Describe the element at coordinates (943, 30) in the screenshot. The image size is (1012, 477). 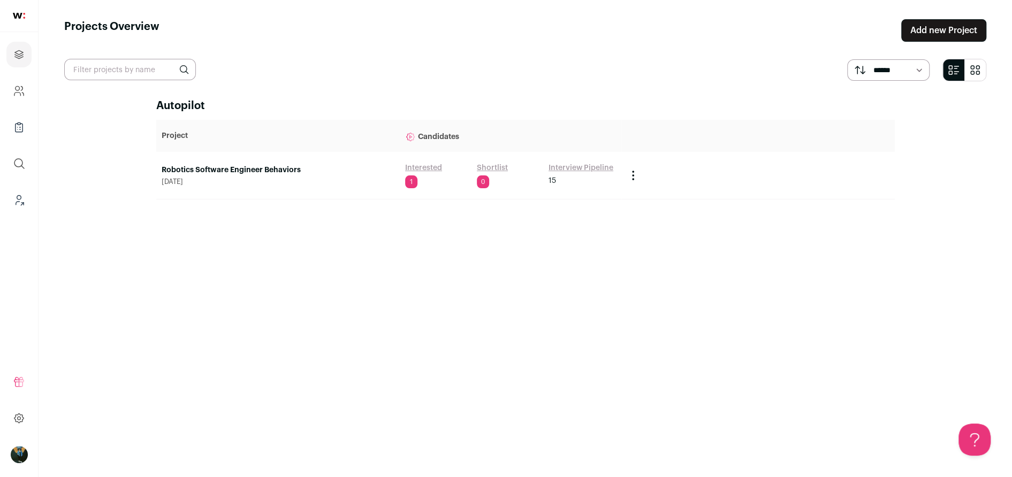
I see `a: Add new Project` at that location.